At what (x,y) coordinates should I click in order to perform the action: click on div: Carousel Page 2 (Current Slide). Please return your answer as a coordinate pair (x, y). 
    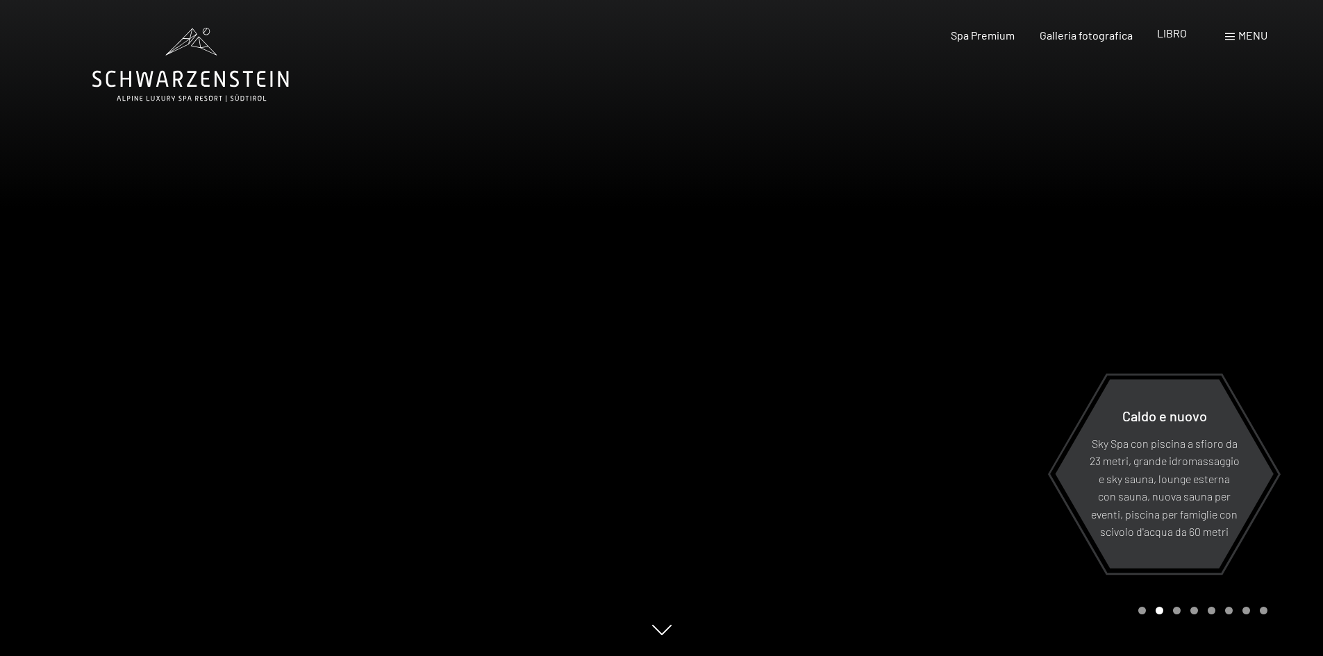
    Looking at the image, I should click on (1159, 610).